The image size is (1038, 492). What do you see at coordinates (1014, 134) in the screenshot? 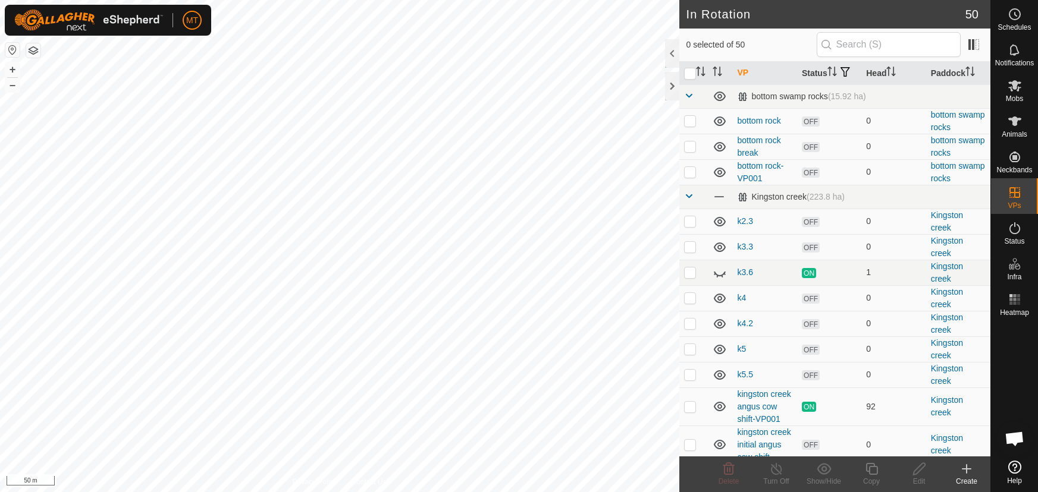
I see `span: Animals` at bounding box center [1014, 134].